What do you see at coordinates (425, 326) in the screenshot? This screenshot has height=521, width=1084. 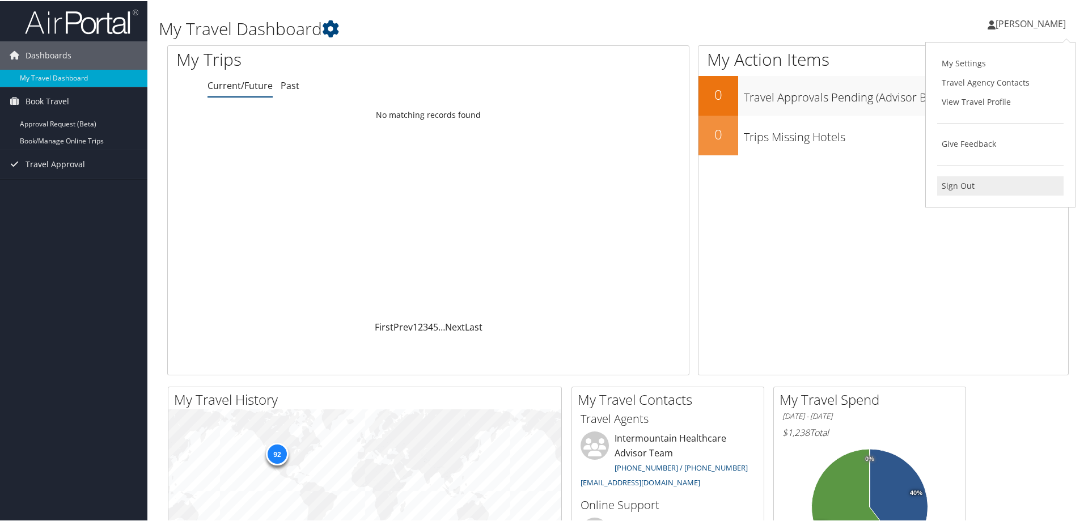 I see `a: 3` at bounding box center [425, 326].